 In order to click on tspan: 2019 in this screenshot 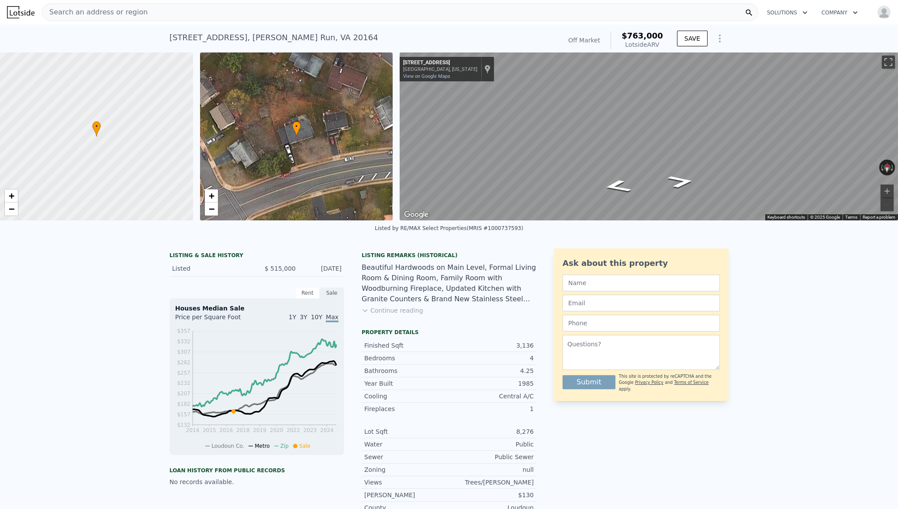, I will do `click(260, 430)`.